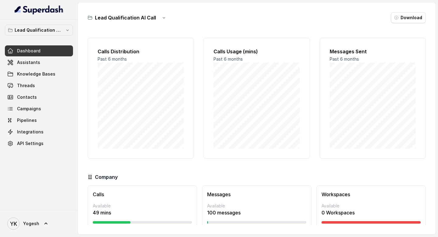  Describe the element at coordinates (13, 223) in the screenshot. I see `text: YK` at that location.